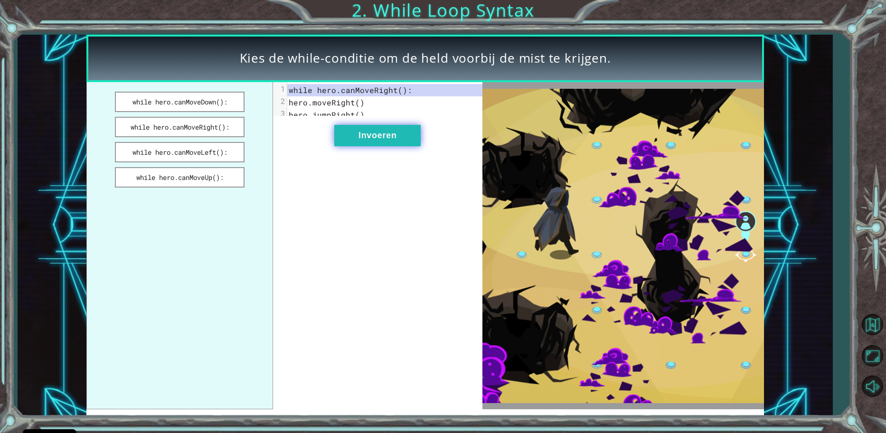  I want to click on button: Terug naar Kaart, so click(872, 325).